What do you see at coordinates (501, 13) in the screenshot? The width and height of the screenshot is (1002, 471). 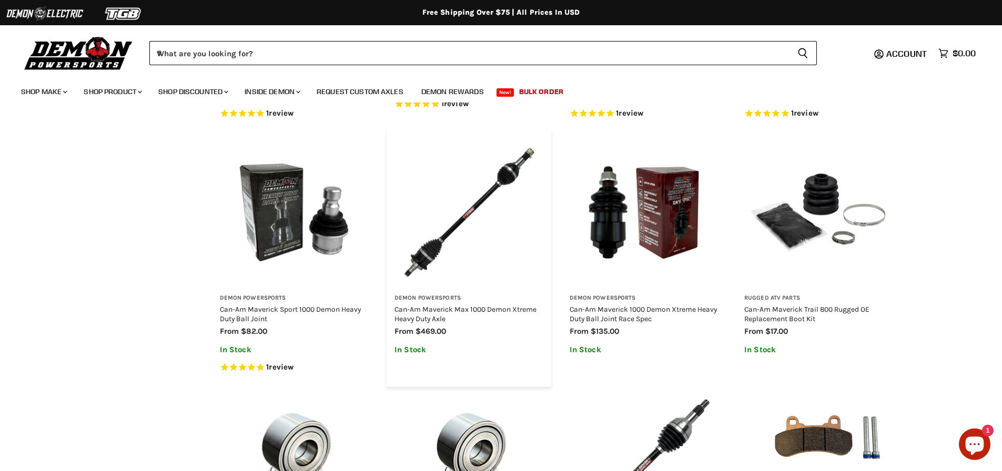 I see `div: Free Shipping Over $75 | All Prices In USD` at bounding box center [501, 13].